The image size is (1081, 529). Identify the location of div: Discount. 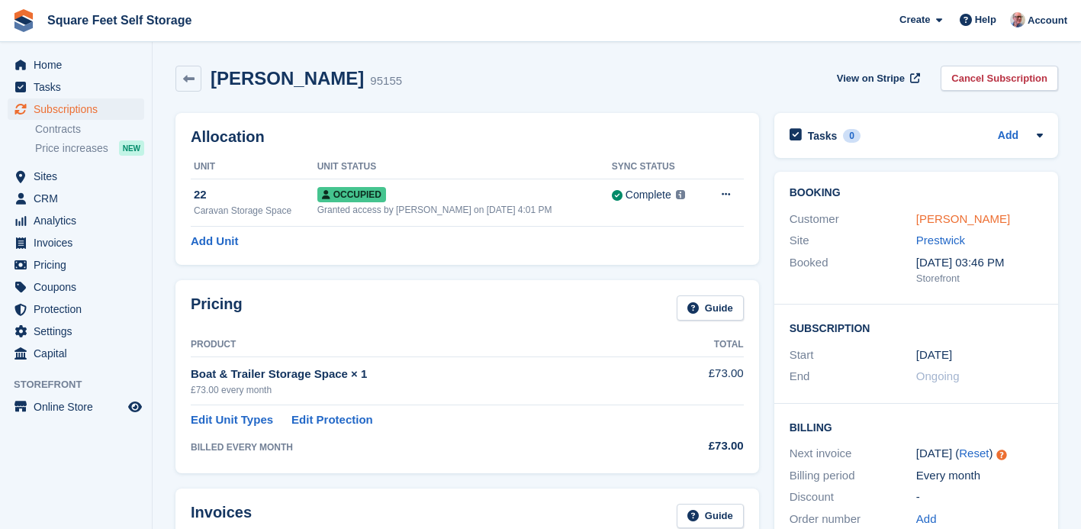
(853, 497).